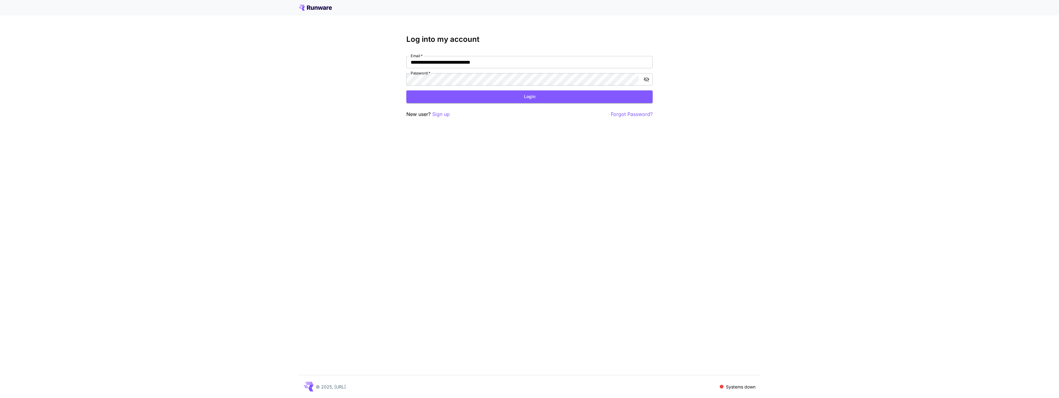 The height and width of the screenshot is (398, 1059). What do you see at coordinates (441, 114) in the screenshot?
I see `p: Sign up` at bounding box center [441, 114].